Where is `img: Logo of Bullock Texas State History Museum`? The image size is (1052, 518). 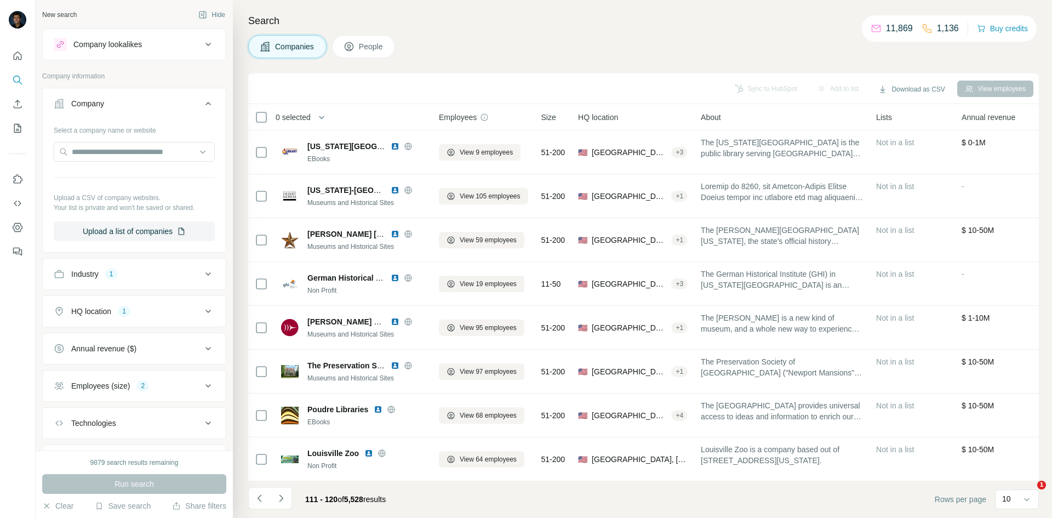
img: Logo of Bullock Texas State History Museum is located at coordinates (290, 240).